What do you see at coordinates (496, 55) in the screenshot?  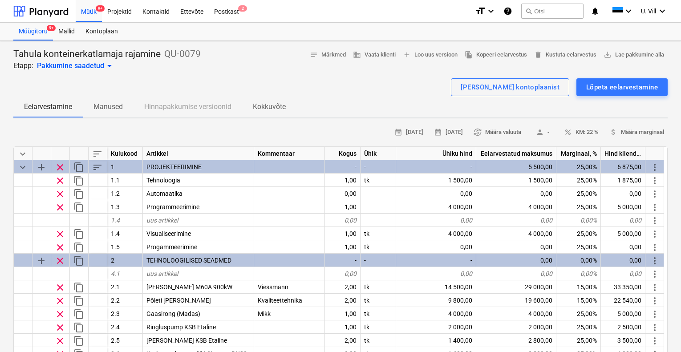 I see `span: Kopeeri eelarvestus` at bounding box center [496, 55].